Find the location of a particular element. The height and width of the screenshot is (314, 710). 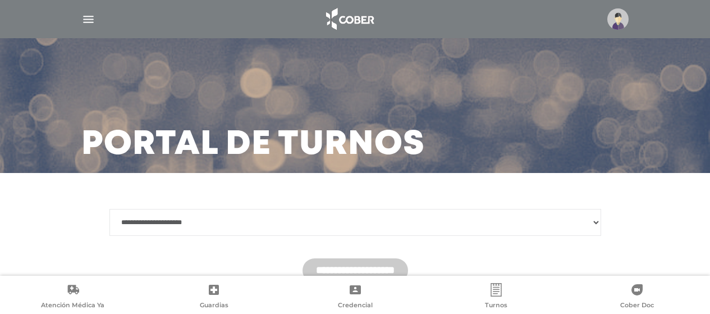

img: profile-placeholder.svg is located at coordinates (618, 19).